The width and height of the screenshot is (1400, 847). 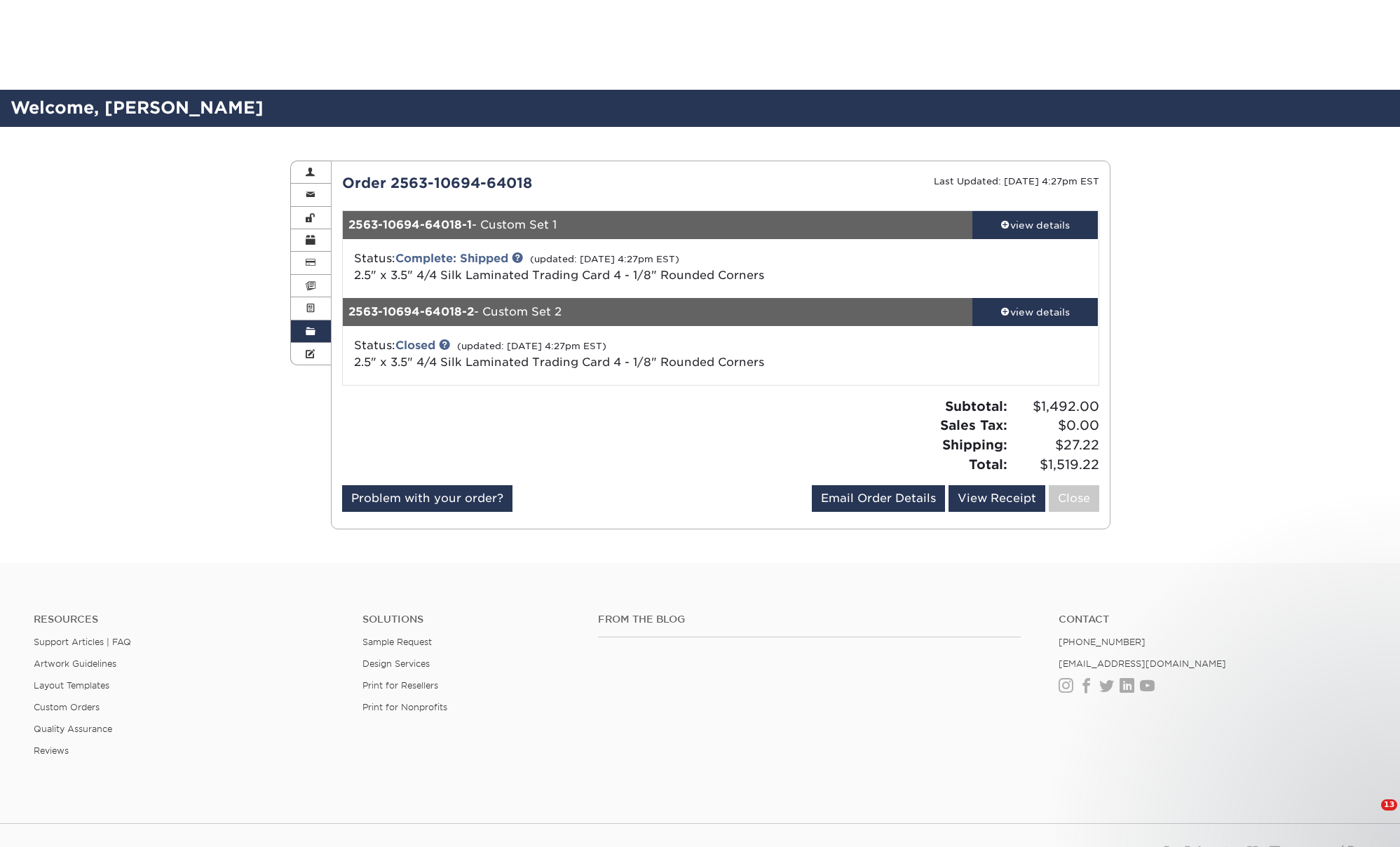 I want to click on a: View Receipt, so click(x=997, y=499).